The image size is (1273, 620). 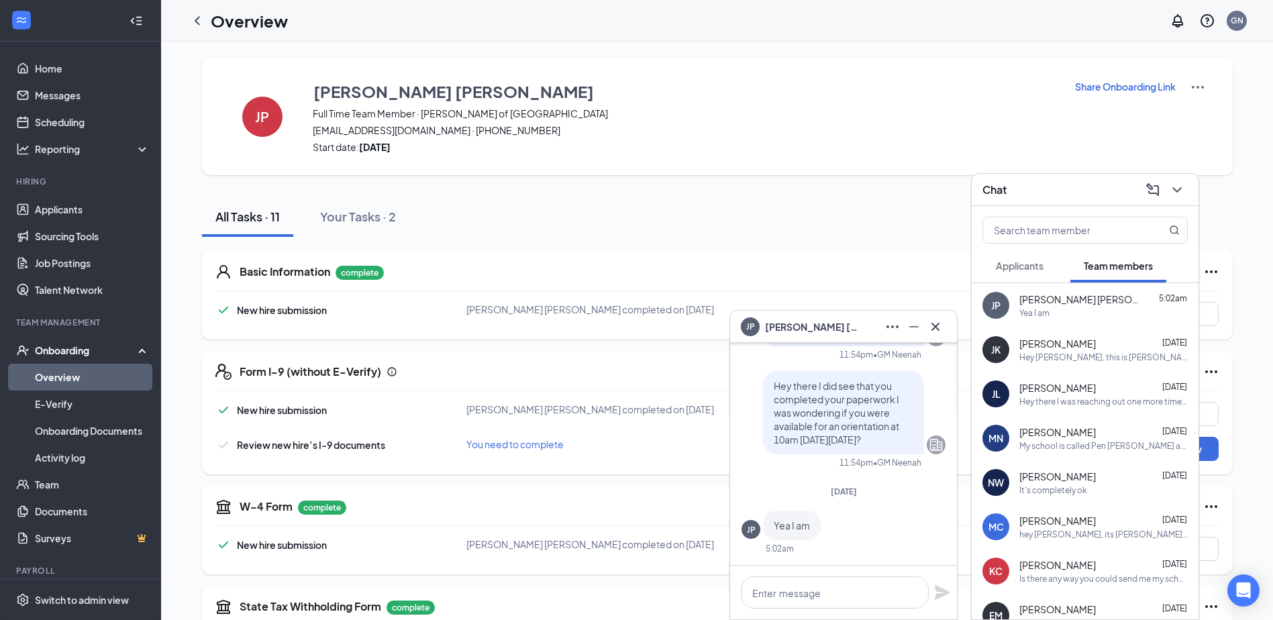 I want to click on a: Activity log, so click(x=92, y=458).